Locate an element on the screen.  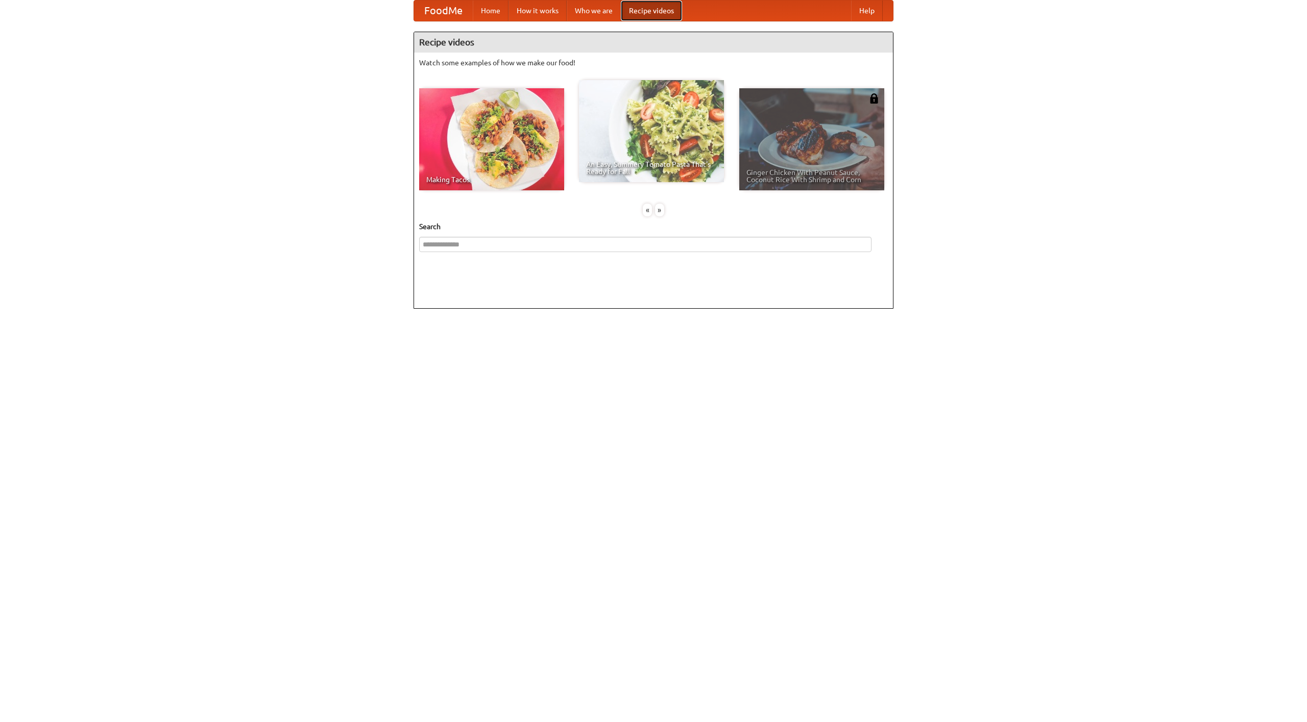
a: Home is located at coordinates (491, 11).